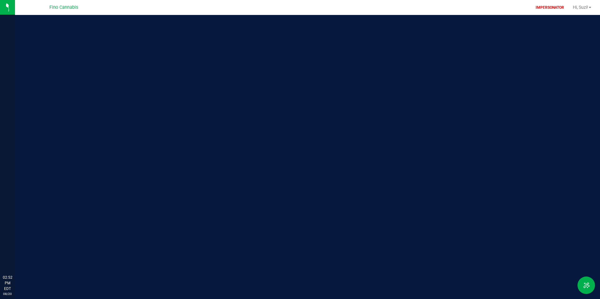 This screenshot has height=299, width=600. Describe the element at coordinates (7, 283) in the screenshot. I see `p: 02:52 PM EDT` at that location.